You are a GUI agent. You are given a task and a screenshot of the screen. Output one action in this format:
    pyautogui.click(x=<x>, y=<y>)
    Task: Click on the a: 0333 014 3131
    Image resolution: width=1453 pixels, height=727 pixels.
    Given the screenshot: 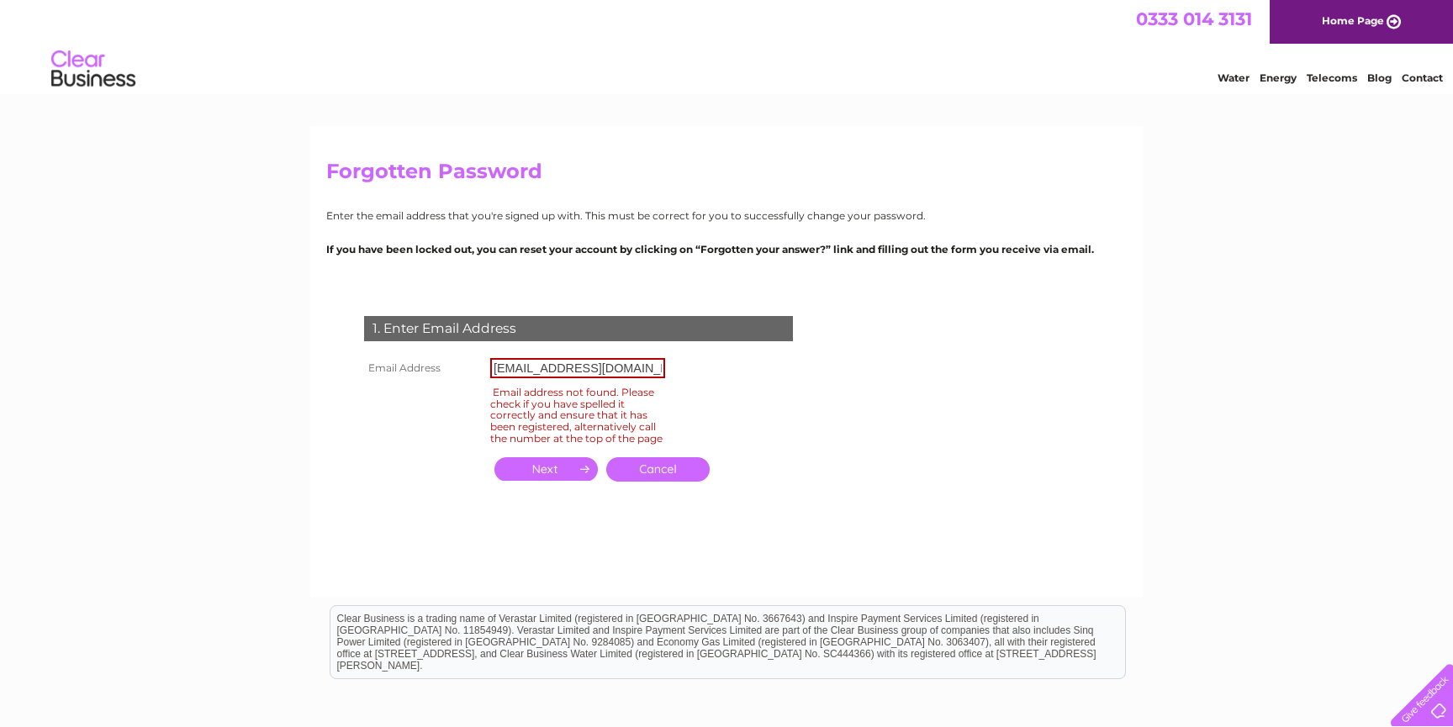 What is the action you would take?
    pyautogui.click(x=1194, y=18)
    